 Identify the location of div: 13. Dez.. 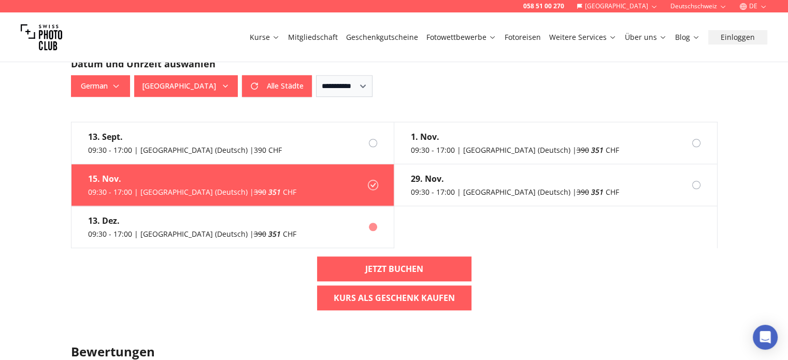
(192, 221).